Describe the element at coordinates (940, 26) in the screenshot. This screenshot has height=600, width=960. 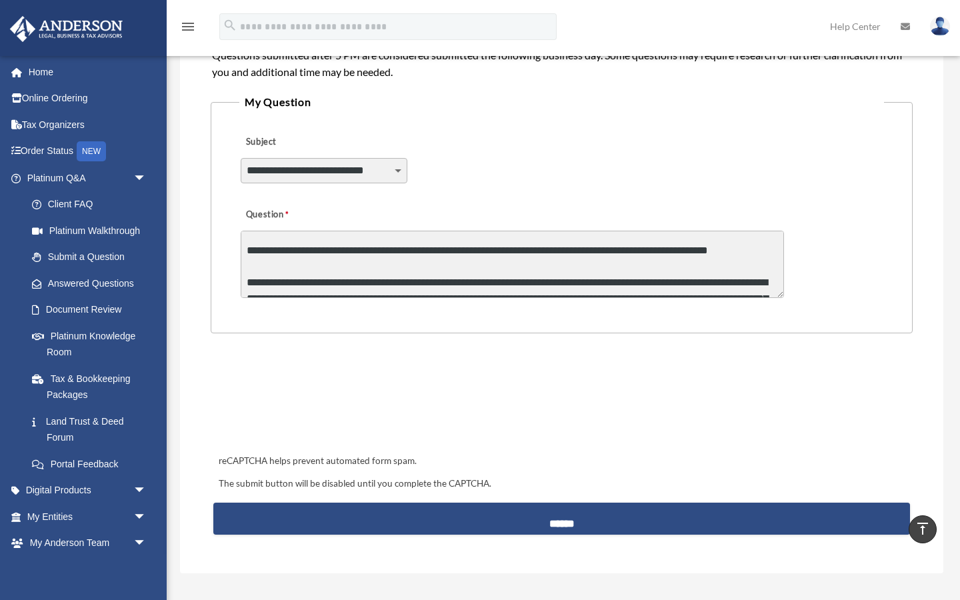
I see `img: User Pic` at that location.